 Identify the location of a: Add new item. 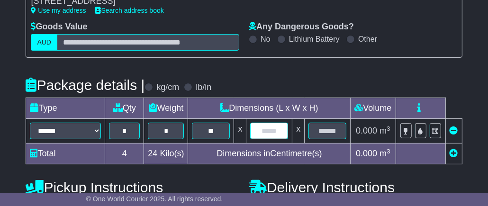
(454, 153).